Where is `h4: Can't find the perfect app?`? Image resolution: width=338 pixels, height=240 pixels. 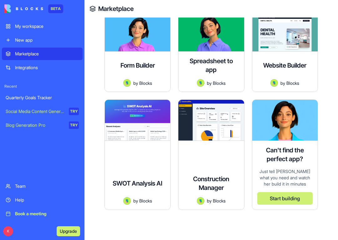 h4: Can't find the perfect app? is located at coordinates (285, 155).